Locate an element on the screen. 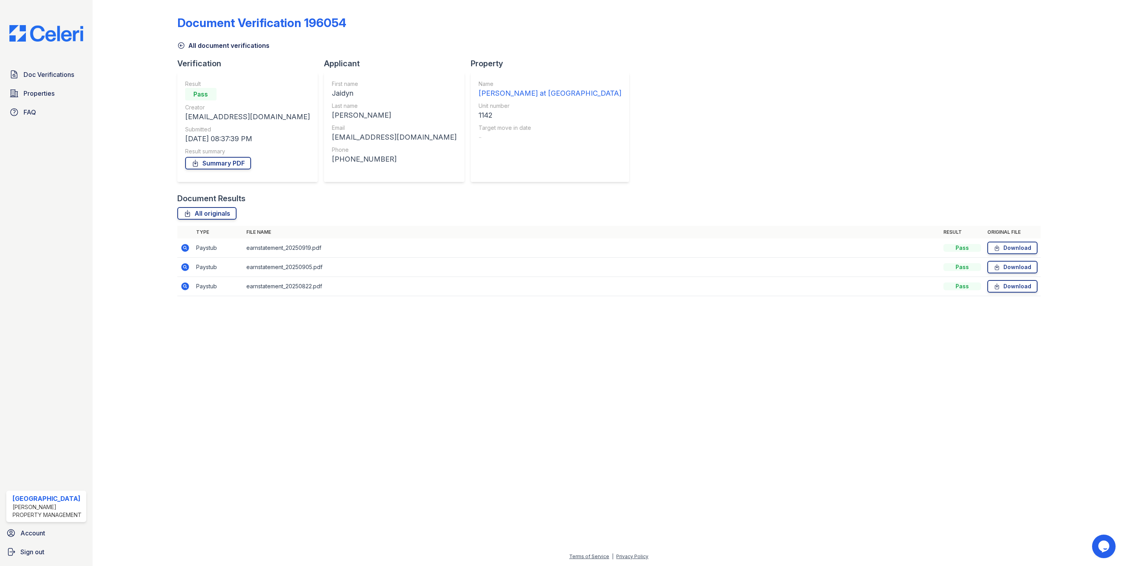 The image size is (1125, 566). span: Account is located at coordinates (33, 533).